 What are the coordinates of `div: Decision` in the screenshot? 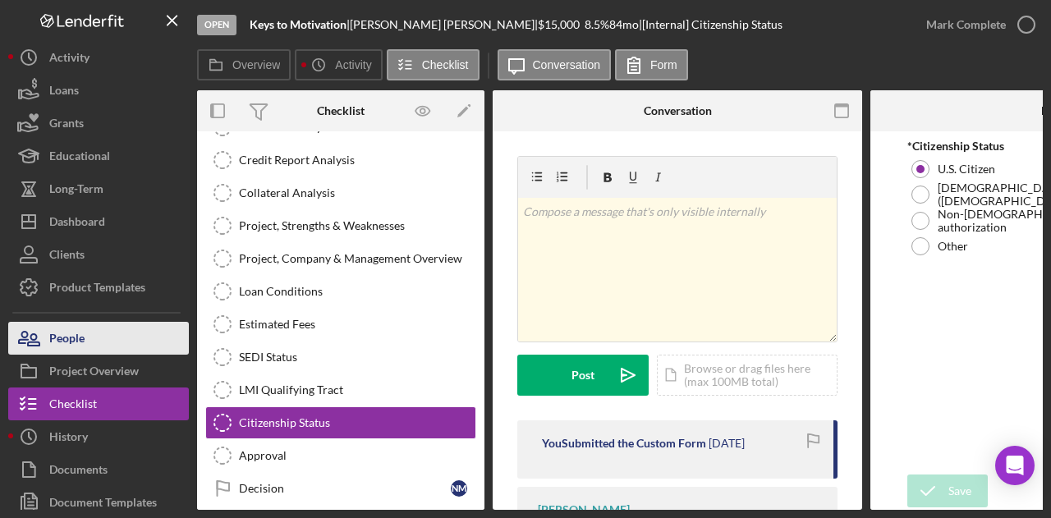 It's located at (345, 489).